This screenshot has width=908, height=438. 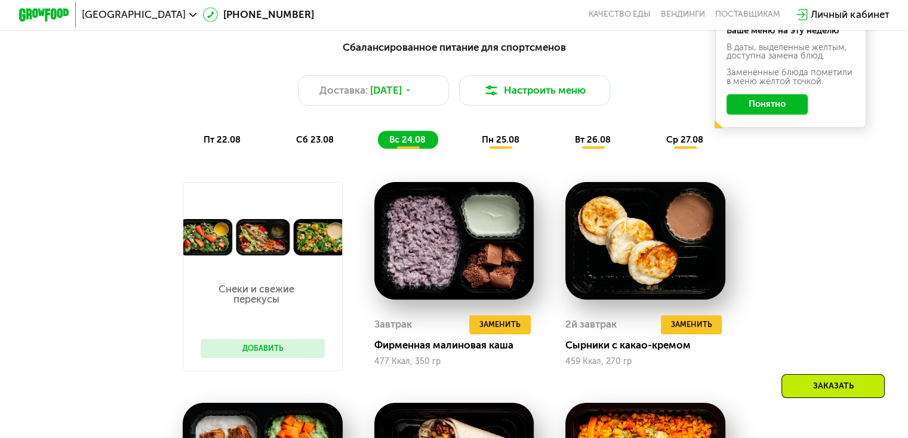 I want to click on div: Фирменная малиновая каша, so click(x=459, y=345).